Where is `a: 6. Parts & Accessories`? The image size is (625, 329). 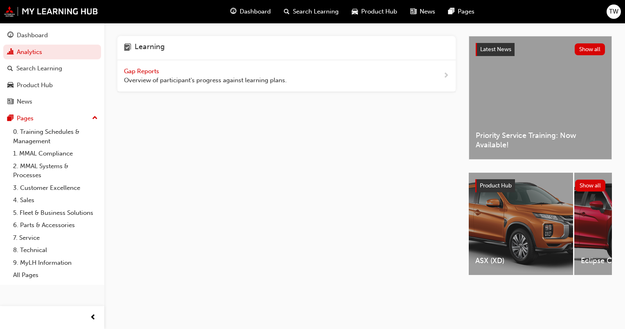 a: 6. Parts & Accessories is located at coordinates (55, 225).